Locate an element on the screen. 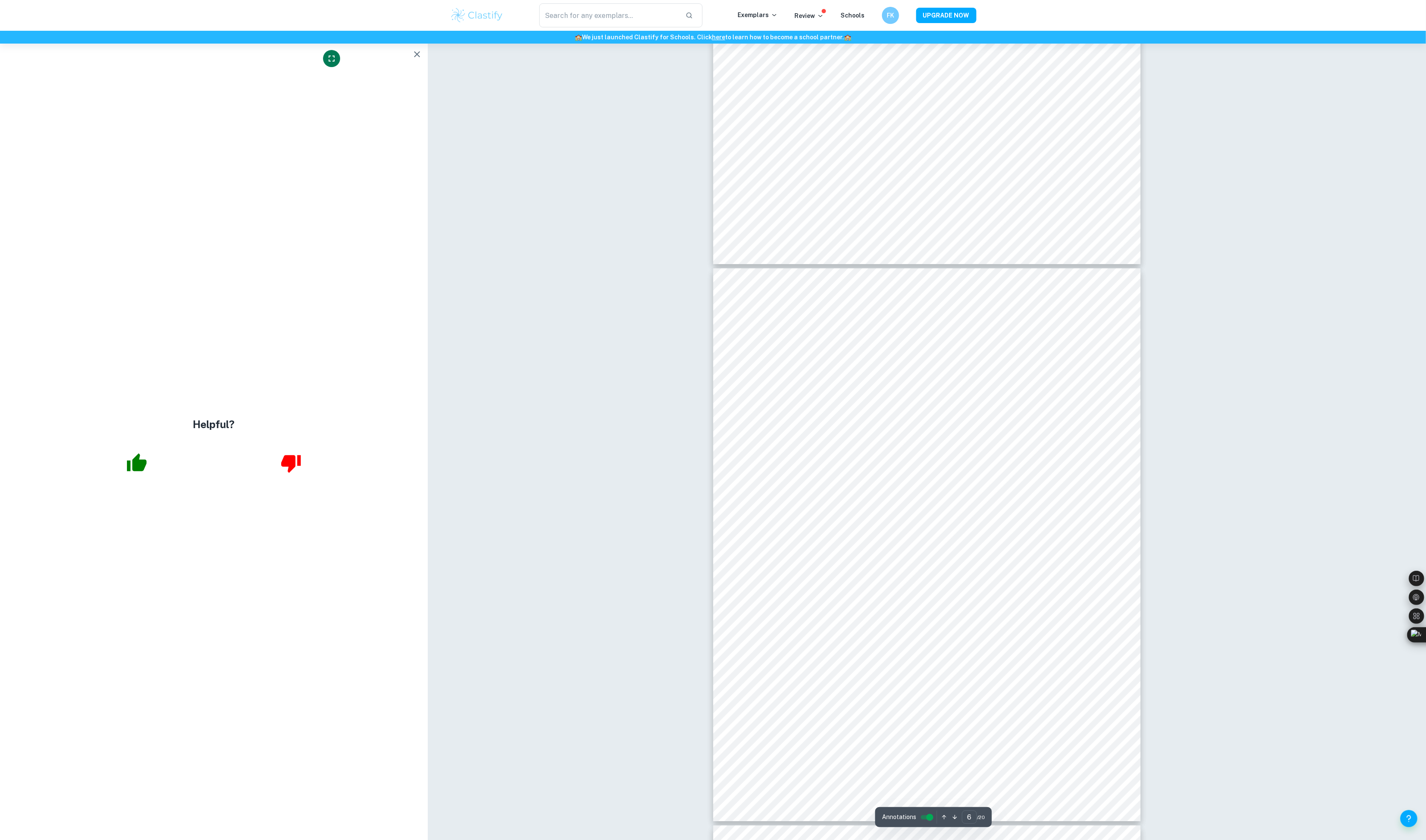 The image size is (1426, 840). input: Search for any exemplars... is located at coordinates (609, 15).